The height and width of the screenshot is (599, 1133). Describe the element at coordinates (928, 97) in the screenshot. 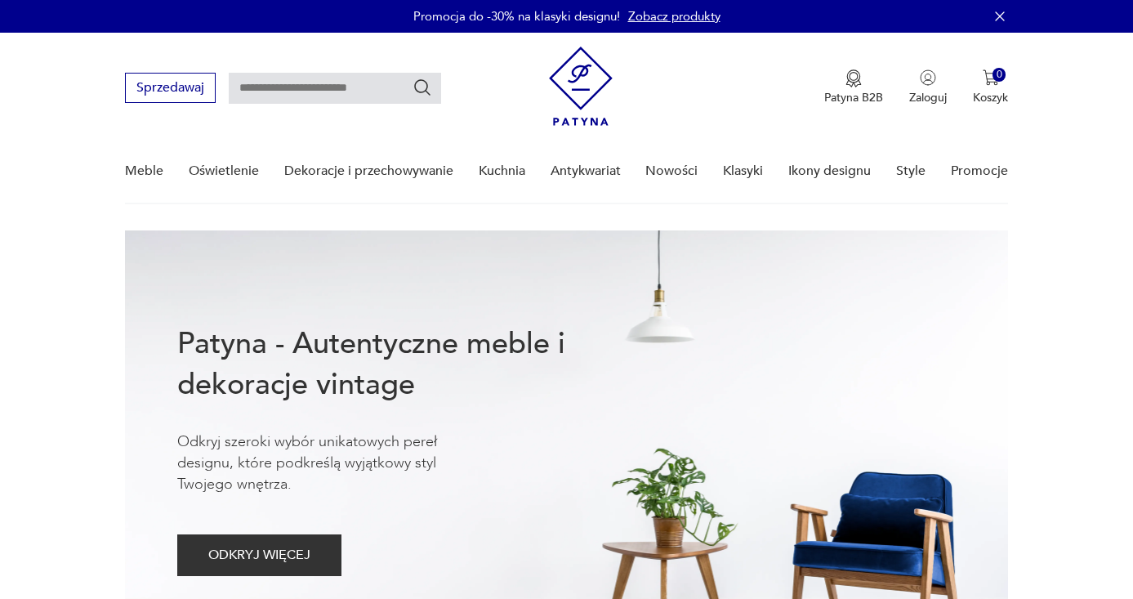

I see `p: Zaloguj` at that location.